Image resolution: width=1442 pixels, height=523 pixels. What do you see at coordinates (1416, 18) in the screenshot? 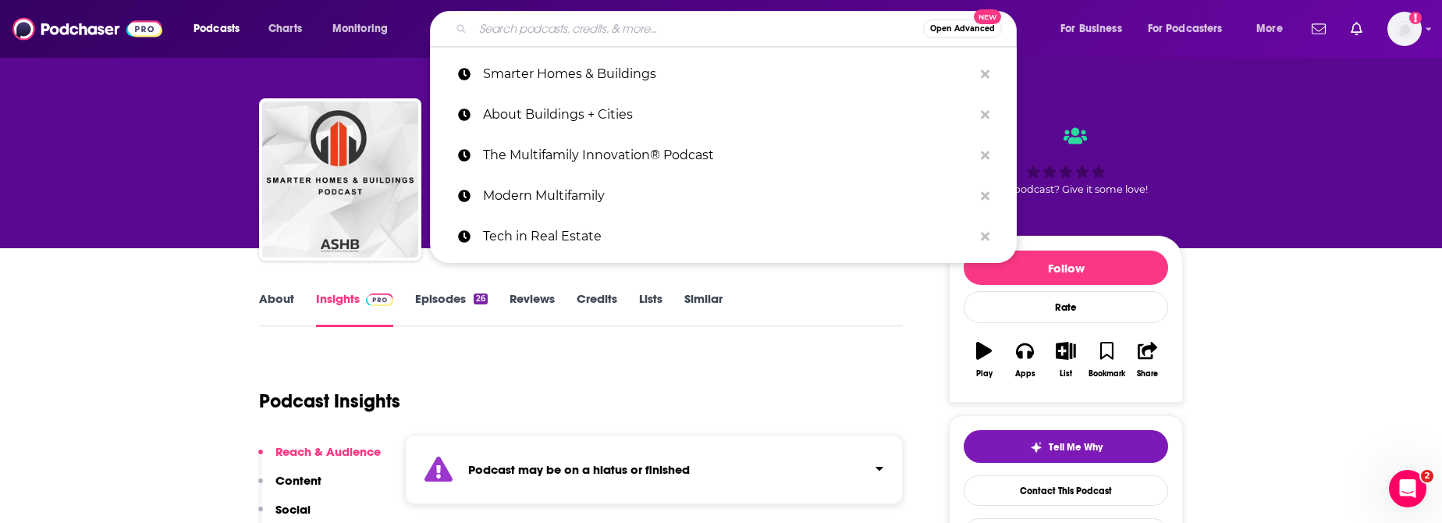
I see `svg: Add a profile image` at bounding box center [1416, 18].